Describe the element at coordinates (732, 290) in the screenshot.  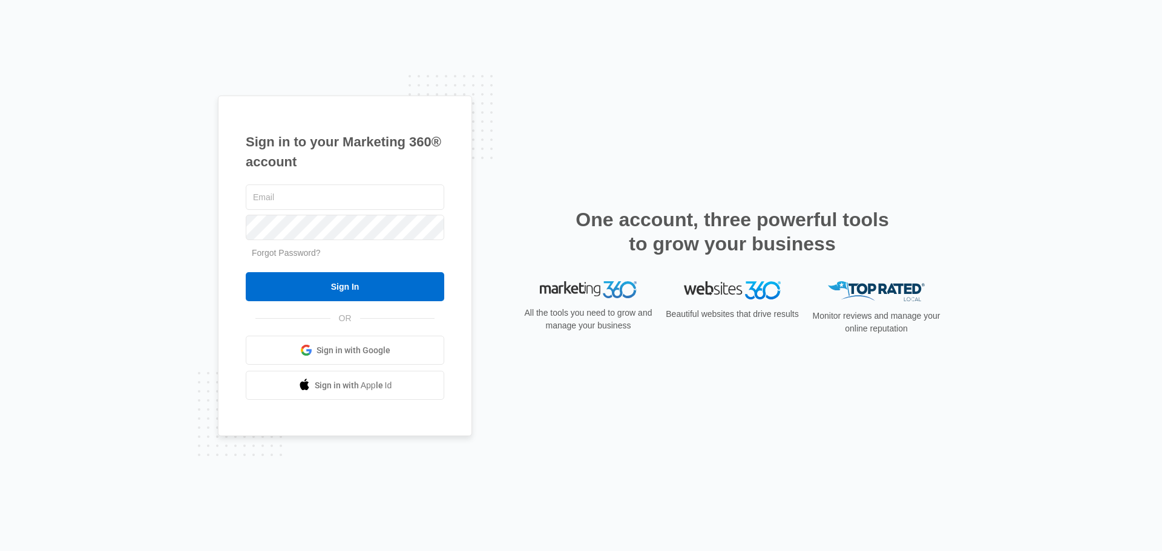
I see `img: Websites 360` at that location.